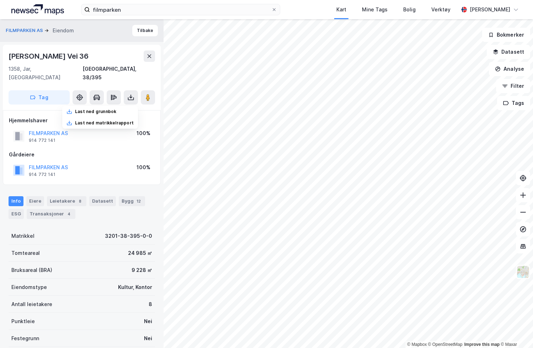  I want to click on div: Chat Widget, so click(515, 331).